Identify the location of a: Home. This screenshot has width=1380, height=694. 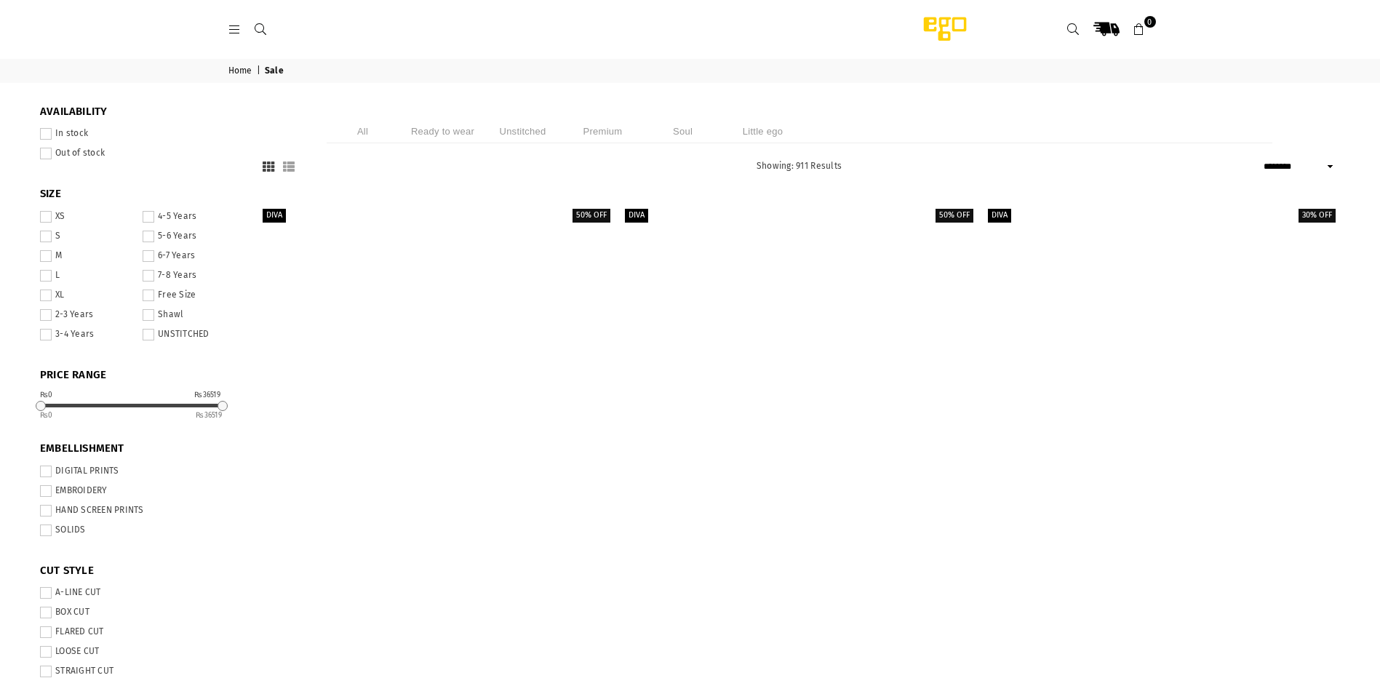
(242, 71).